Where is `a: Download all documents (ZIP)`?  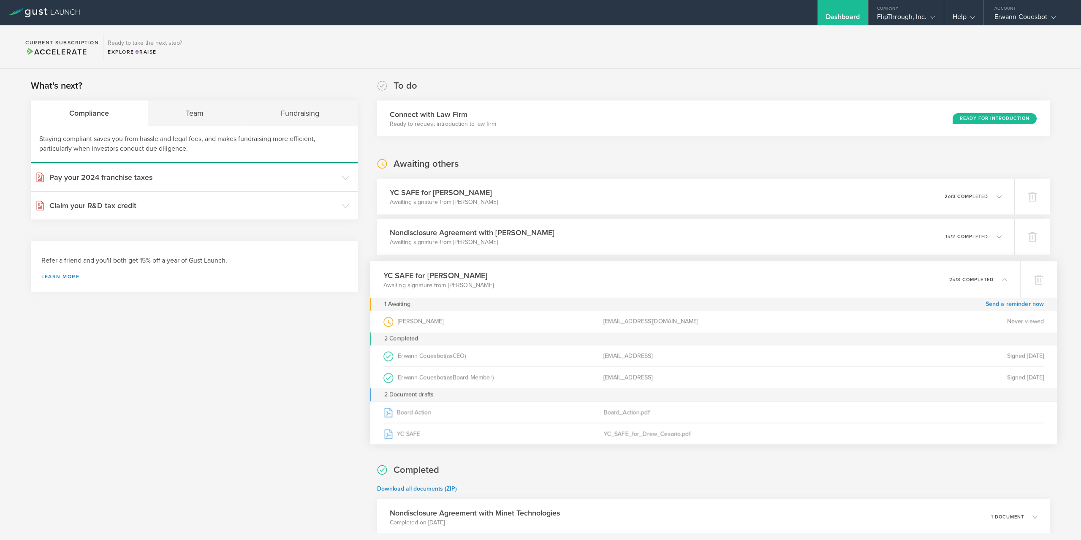 a: Download all documents (ZIP) is located at coordinates (417, 489).